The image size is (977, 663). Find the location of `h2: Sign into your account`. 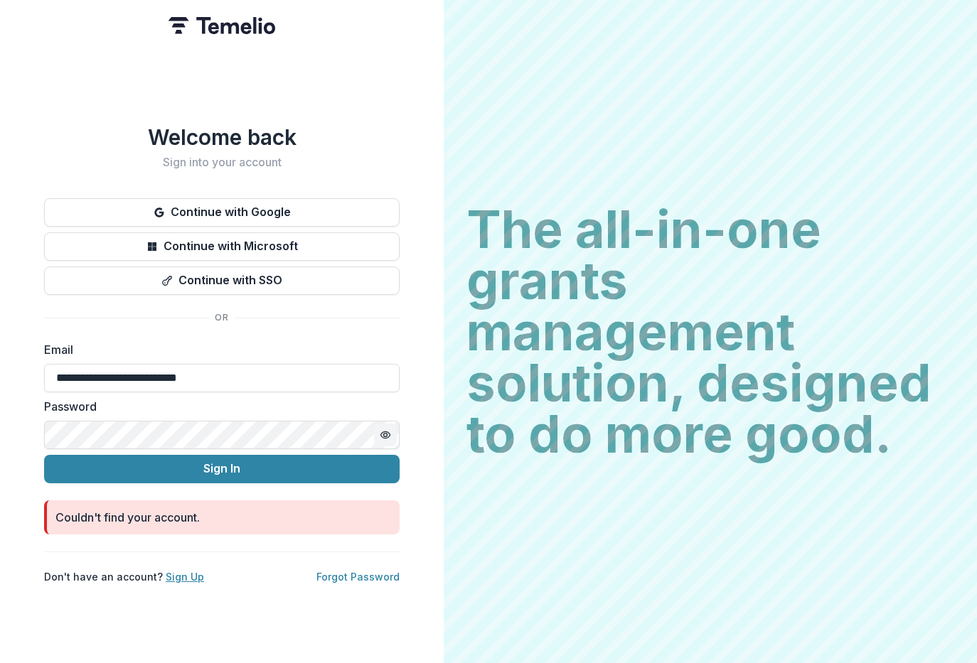

h2: Sign into your account is located at coordinates (222, 162).